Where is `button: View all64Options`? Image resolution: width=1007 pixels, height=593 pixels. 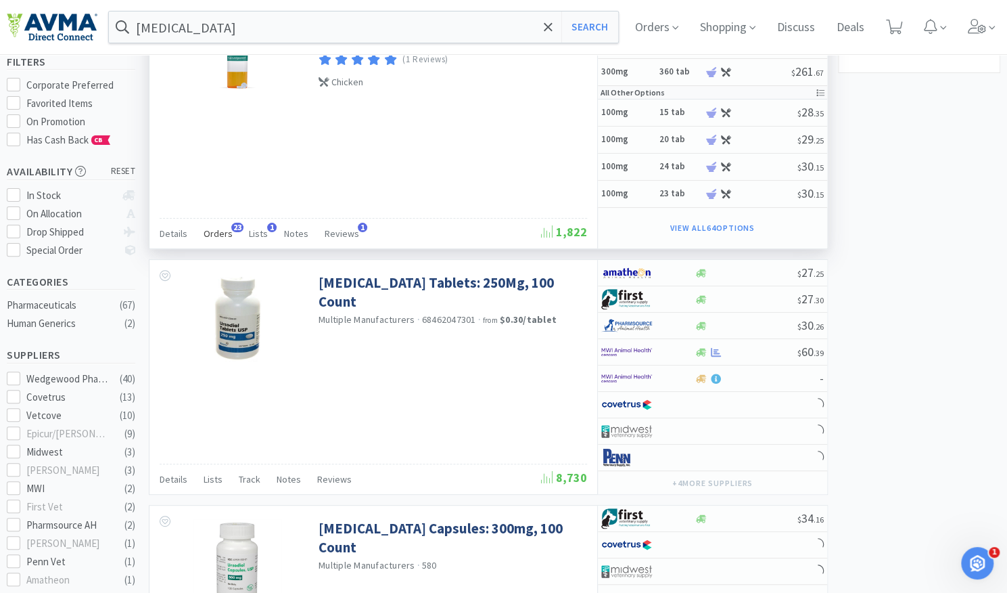
button: View all64Options is located at coordinates (712, 228).